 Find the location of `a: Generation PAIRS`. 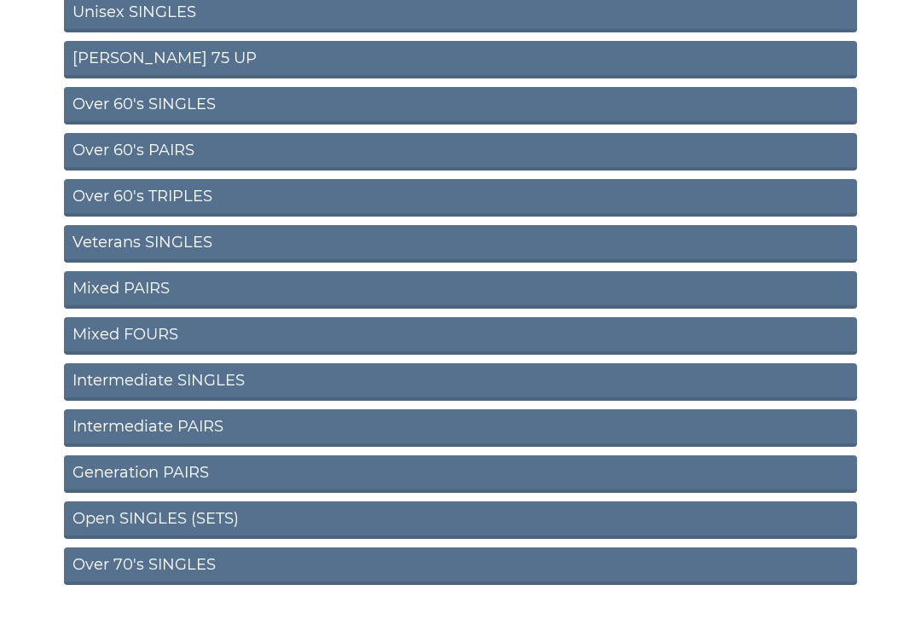

a: Generation PAIRS is located at coordinates (461, 475).